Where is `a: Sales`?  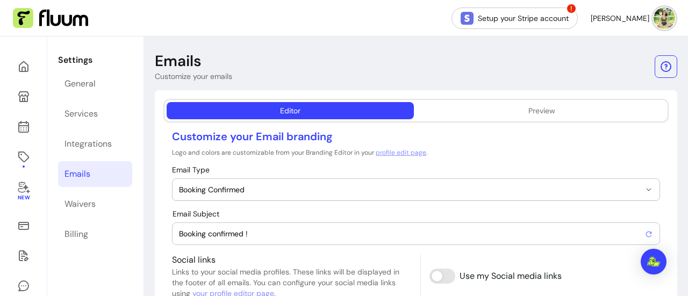 a: Sales is located at coordinates (23, 226).